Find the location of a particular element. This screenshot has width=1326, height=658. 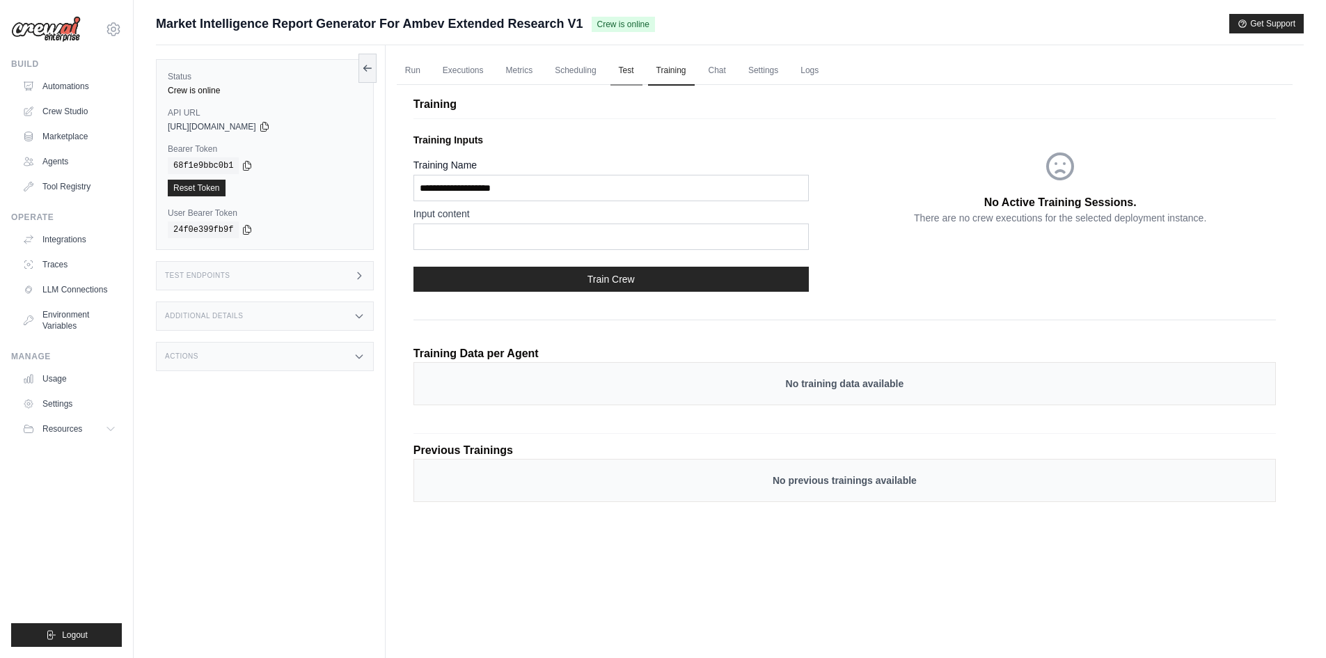

a: Training is located at coordinates (671, 71).